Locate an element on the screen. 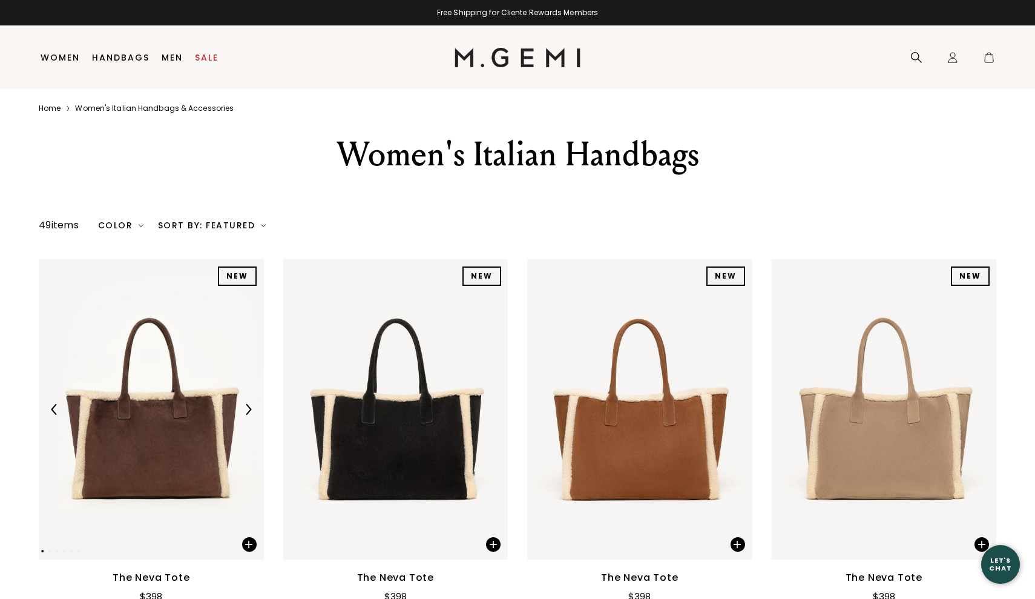  div: Color is located at coordinates (120, 225).